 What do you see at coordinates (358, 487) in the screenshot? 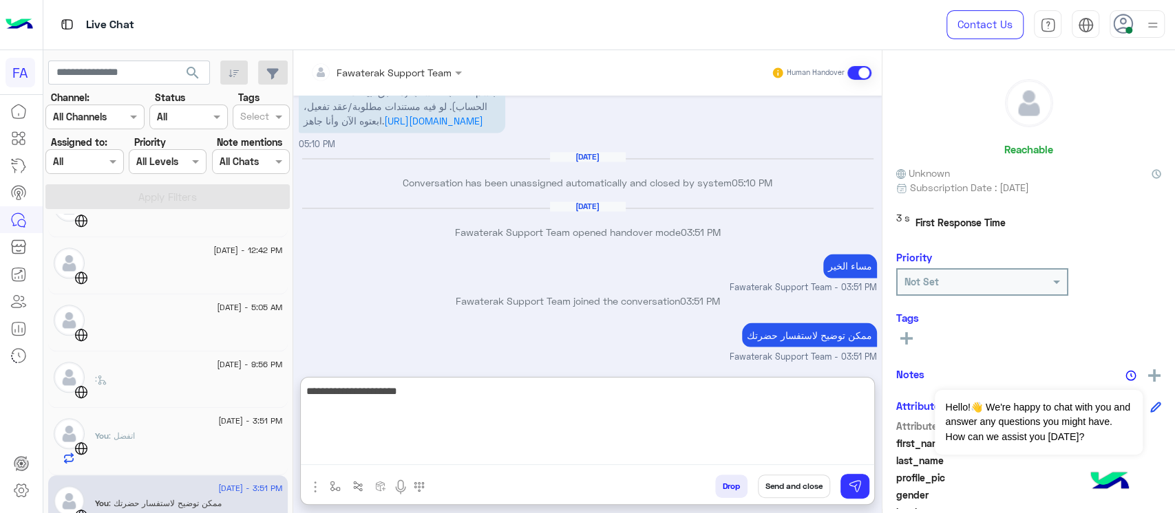
I see `img: Trigger scenario` at bounding box center [358, 487].